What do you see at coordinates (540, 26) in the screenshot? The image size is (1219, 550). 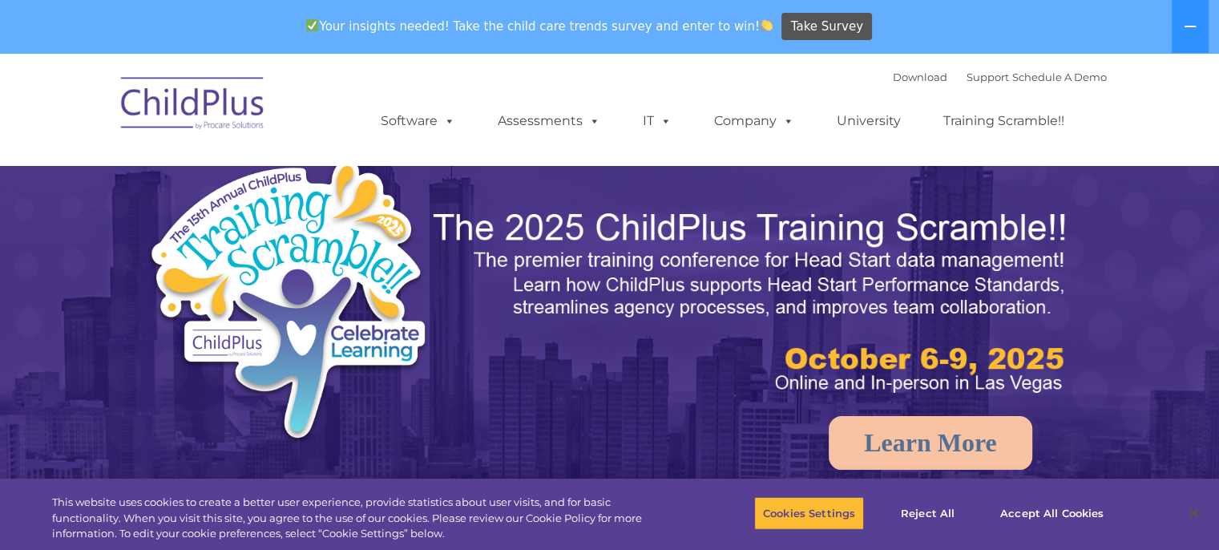 I see `span: Your insights needed! Take the child care trends survey and enter to win!` at bounding box center [540, 26].